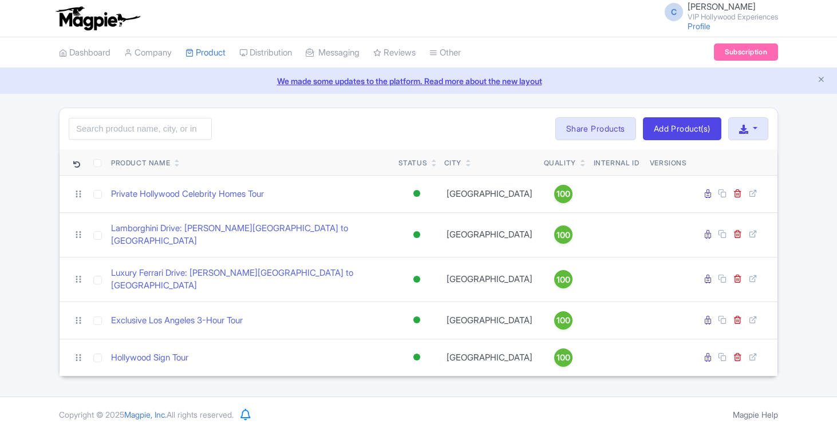 This screenshot has height=432, width=837. Describe the element at coordinates (177, 321) in the screenshot. I see `a: Exclusive Los Angeles 3-Hour Tour` at that location.